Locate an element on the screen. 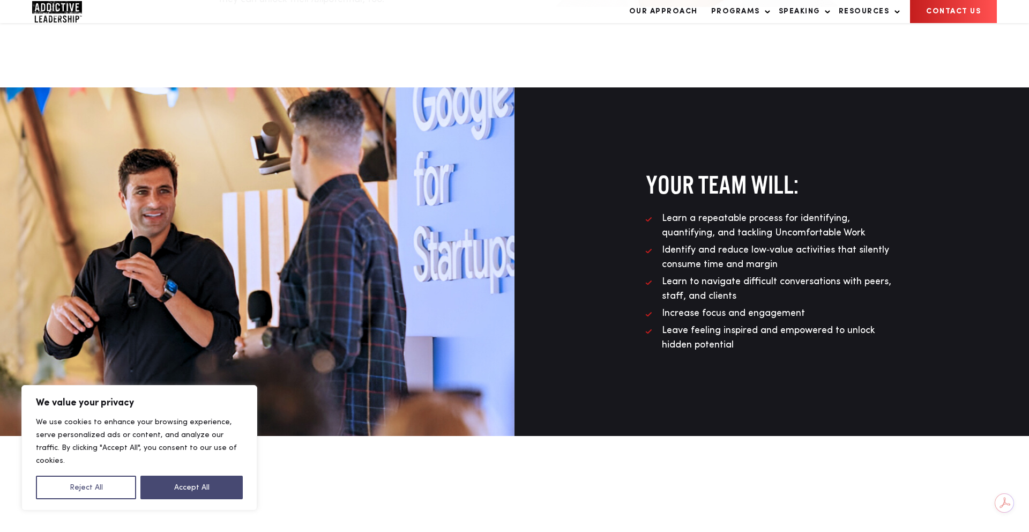 This screenshot has width=1029, height=532. span: Learn to navigate difficult conversations with peers, staff, and clients is located at coordinates (777, 288).